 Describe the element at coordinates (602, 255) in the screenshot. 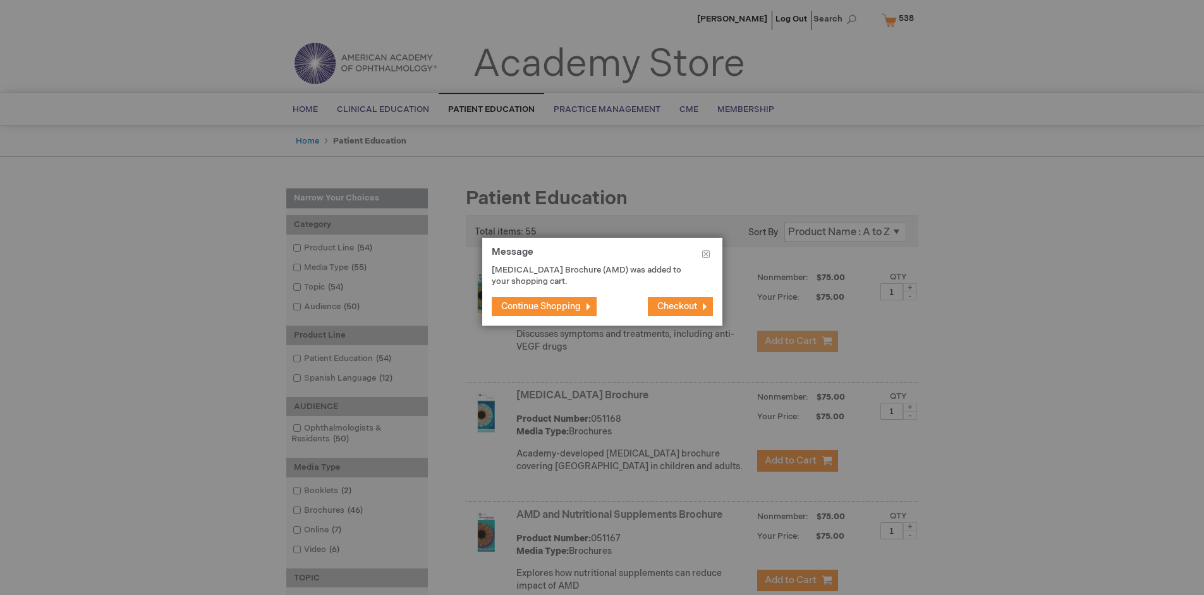

I see `h1: Message` at that location.